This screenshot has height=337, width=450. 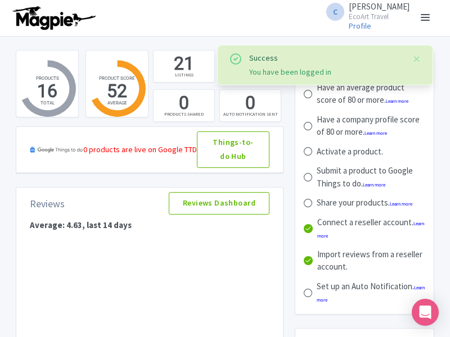 I want to click on a: Reviews Dashboard, so click(x=219, y=204).